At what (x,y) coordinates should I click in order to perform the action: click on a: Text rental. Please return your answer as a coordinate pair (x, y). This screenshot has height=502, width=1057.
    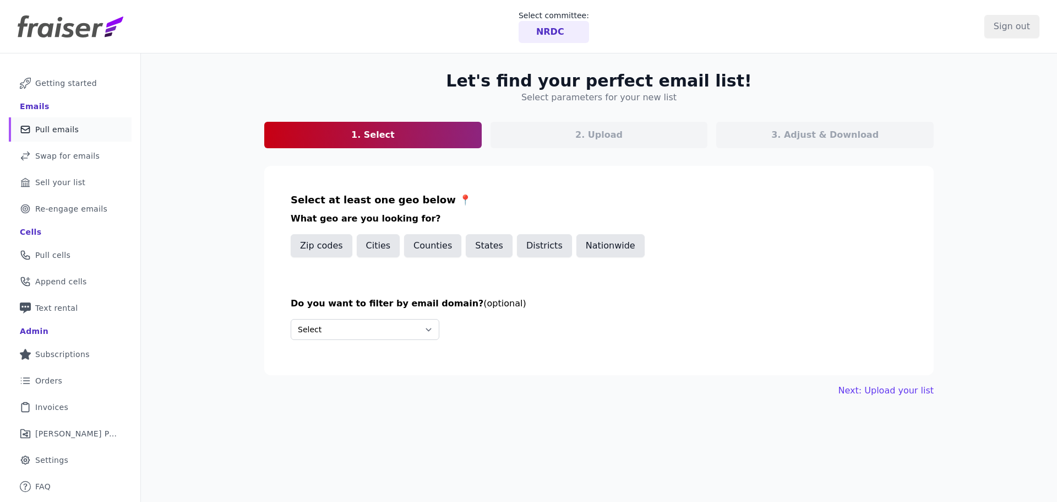
    Looking at the image, I should click on (70, 308).